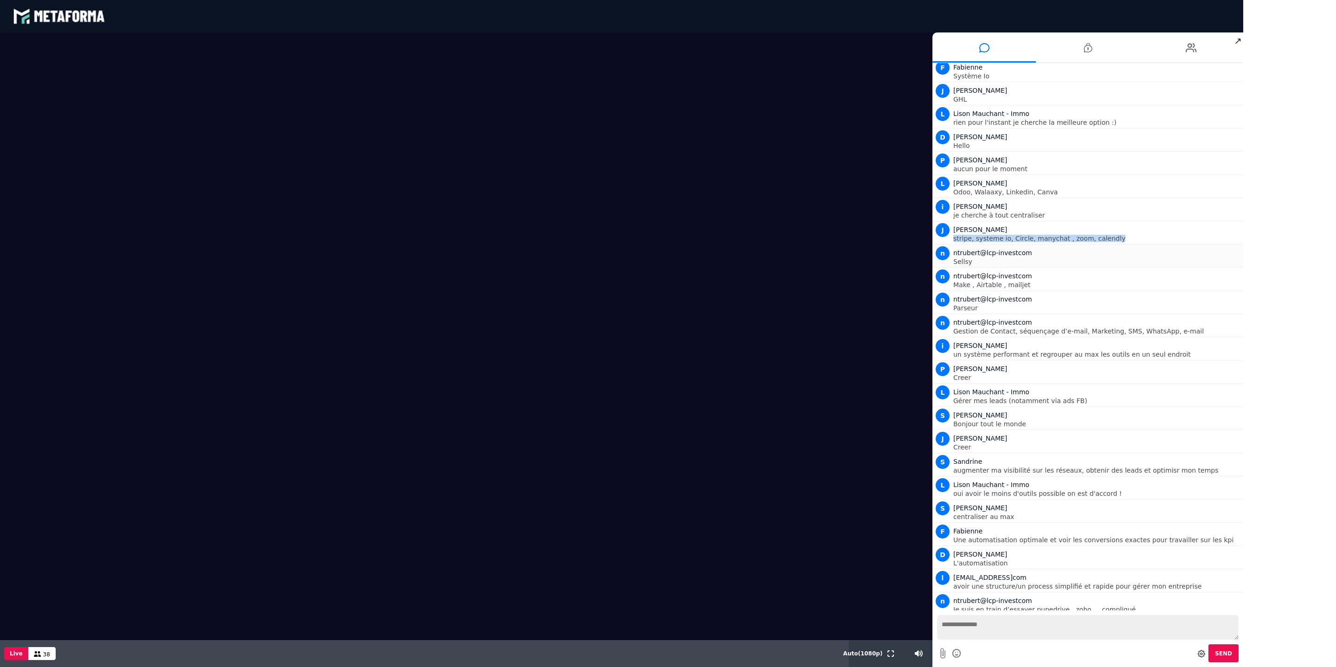 The height and width of the screenshot is (667, 1336). What do you see at coordinates (1223, 653) in the screenshot?
I see `span: Send` at bounding box center [1223, 653].